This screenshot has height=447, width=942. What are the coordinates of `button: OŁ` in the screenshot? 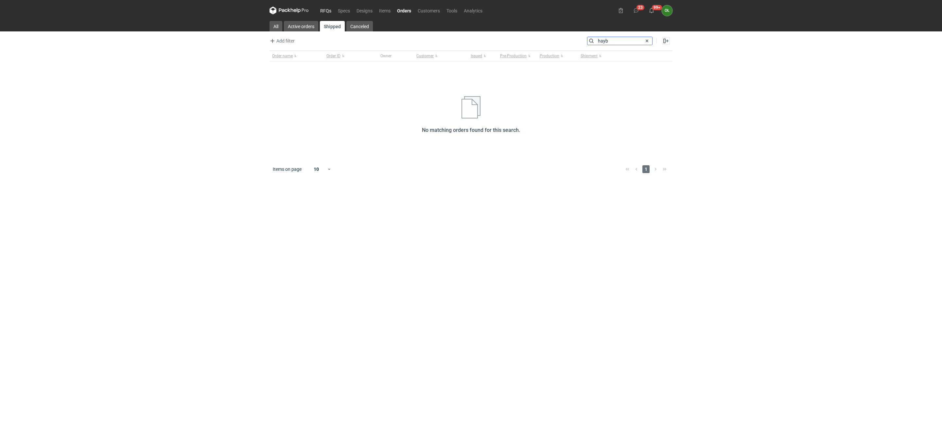 It's located at (667, 10).